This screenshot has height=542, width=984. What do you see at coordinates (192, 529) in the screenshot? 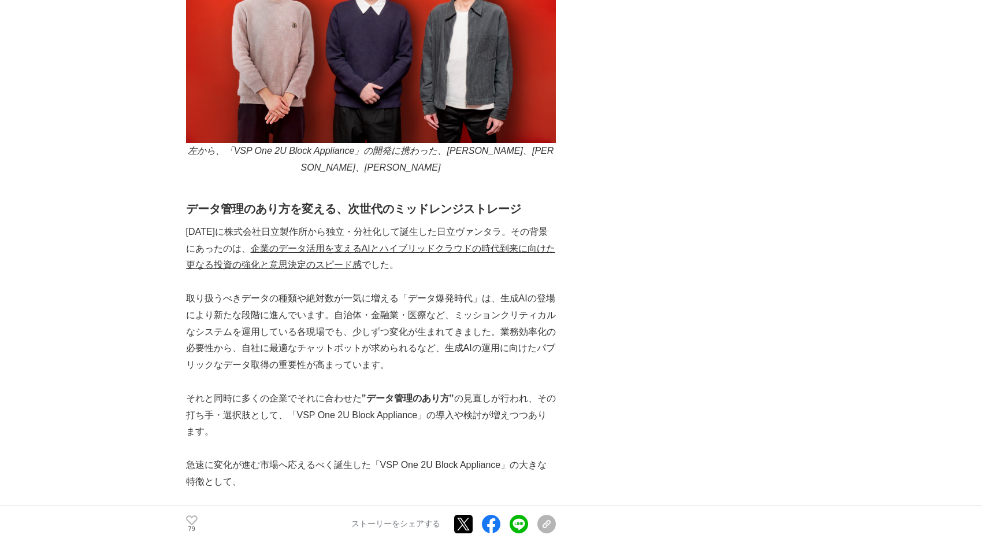
I see `p: 79` at bounding box center [192, 529].